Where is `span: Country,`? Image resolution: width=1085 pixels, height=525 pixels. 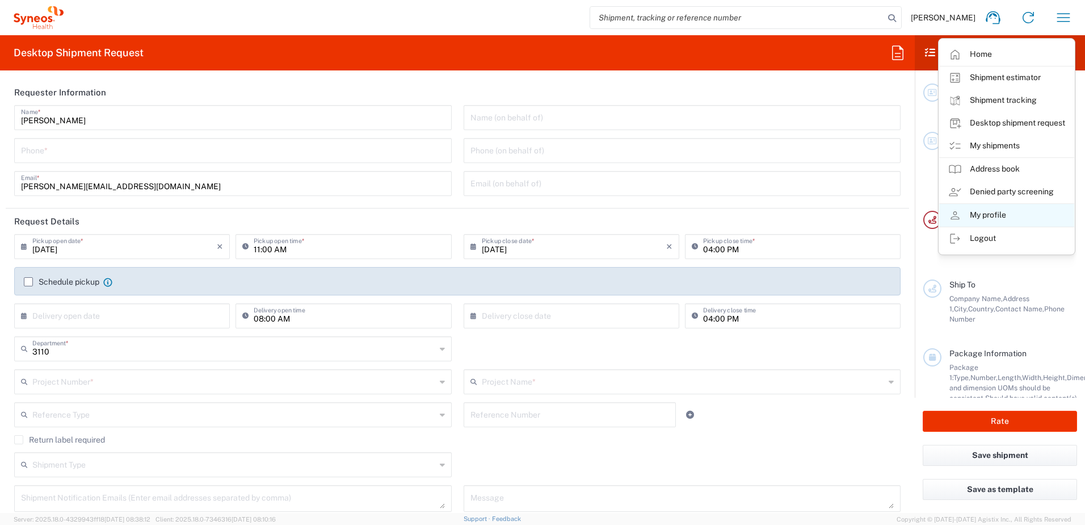 span: Country, is located at coordinates (982, 308).